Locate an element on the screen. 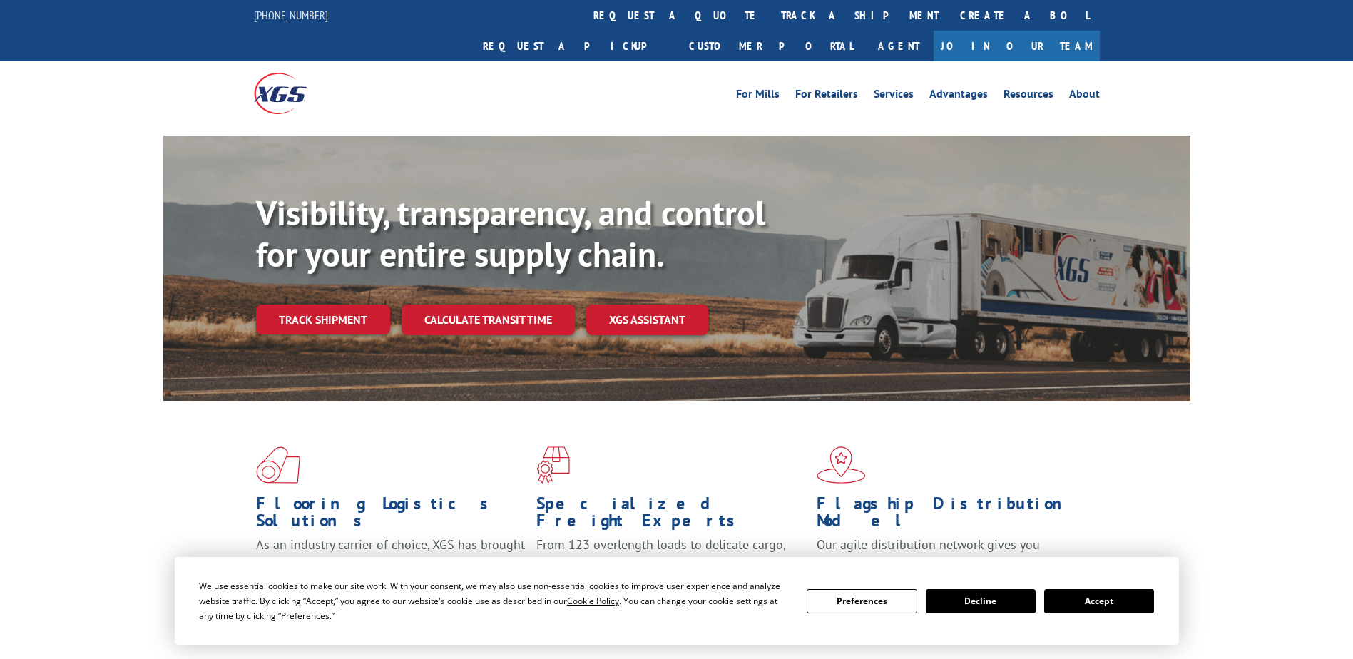 The height and width of the screenshot is (659, 1353). a: For Mills is located at coordinates (757, 96).